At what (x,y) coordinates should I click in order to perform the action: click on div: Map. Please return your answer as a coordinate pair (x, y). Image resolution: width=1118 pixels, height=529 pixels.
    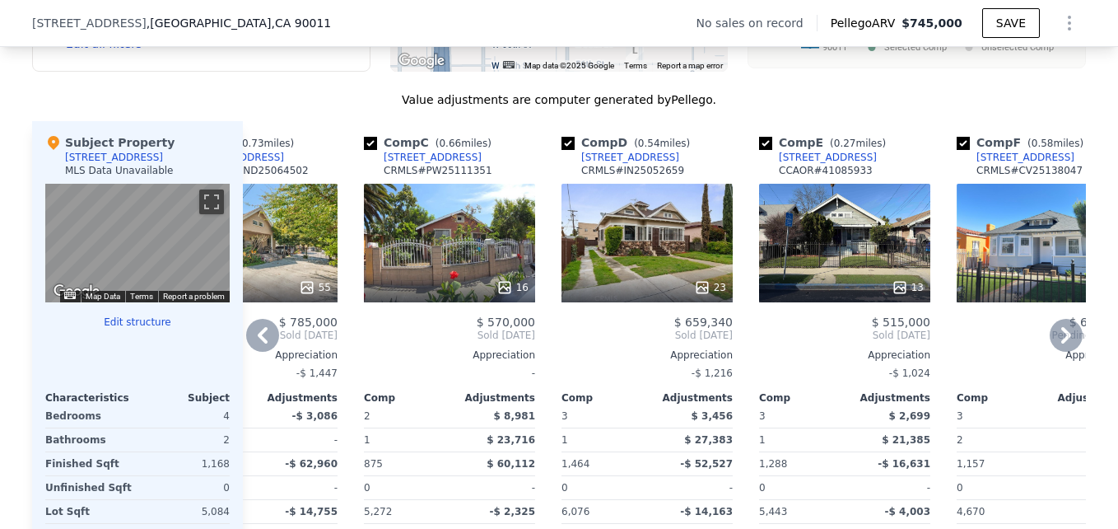
    Looking at the image, I should click on (137, 243).